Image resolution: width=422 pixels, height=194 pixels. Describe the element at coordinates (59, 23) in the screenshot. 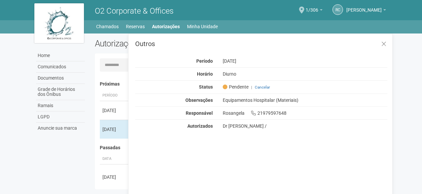

I see `img: logo.jpg` at that location.